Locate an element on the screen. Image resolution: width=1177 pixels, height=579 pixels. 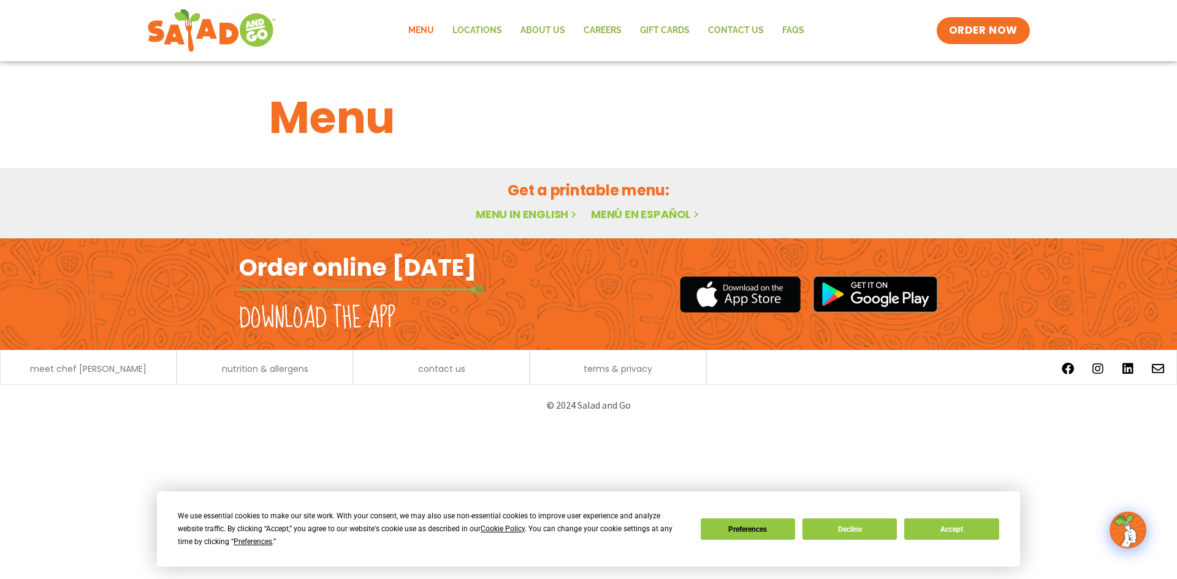
img: fork is located at coordinates (362, 289).